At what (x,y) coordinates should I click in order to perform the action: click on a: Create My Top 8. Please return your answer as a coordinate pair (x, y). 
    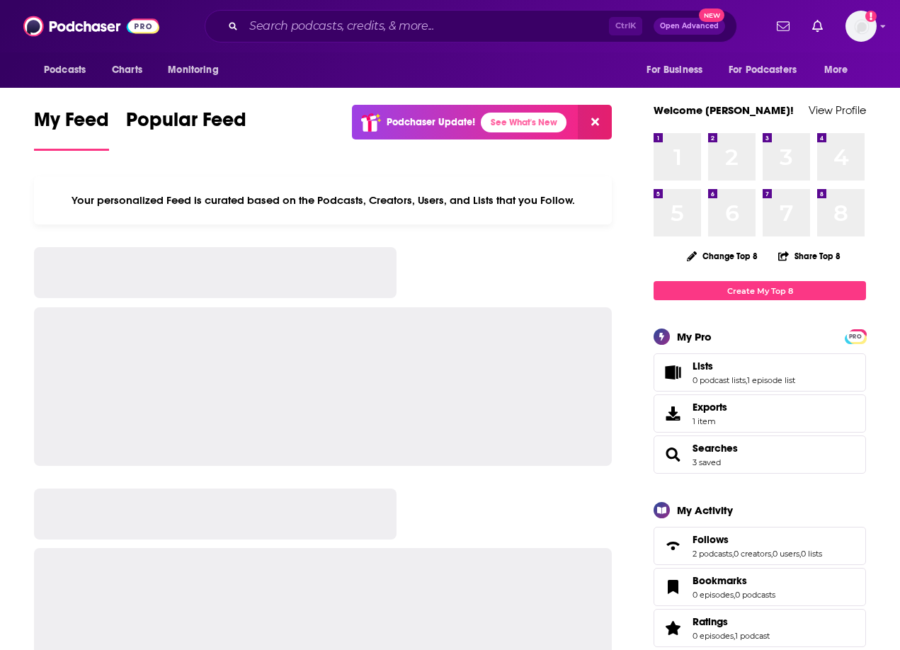
    Looking at the image, I should click on (760, 290).